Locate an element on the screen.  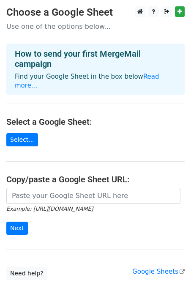
a: Need help? is located at coordinates (27, 273).